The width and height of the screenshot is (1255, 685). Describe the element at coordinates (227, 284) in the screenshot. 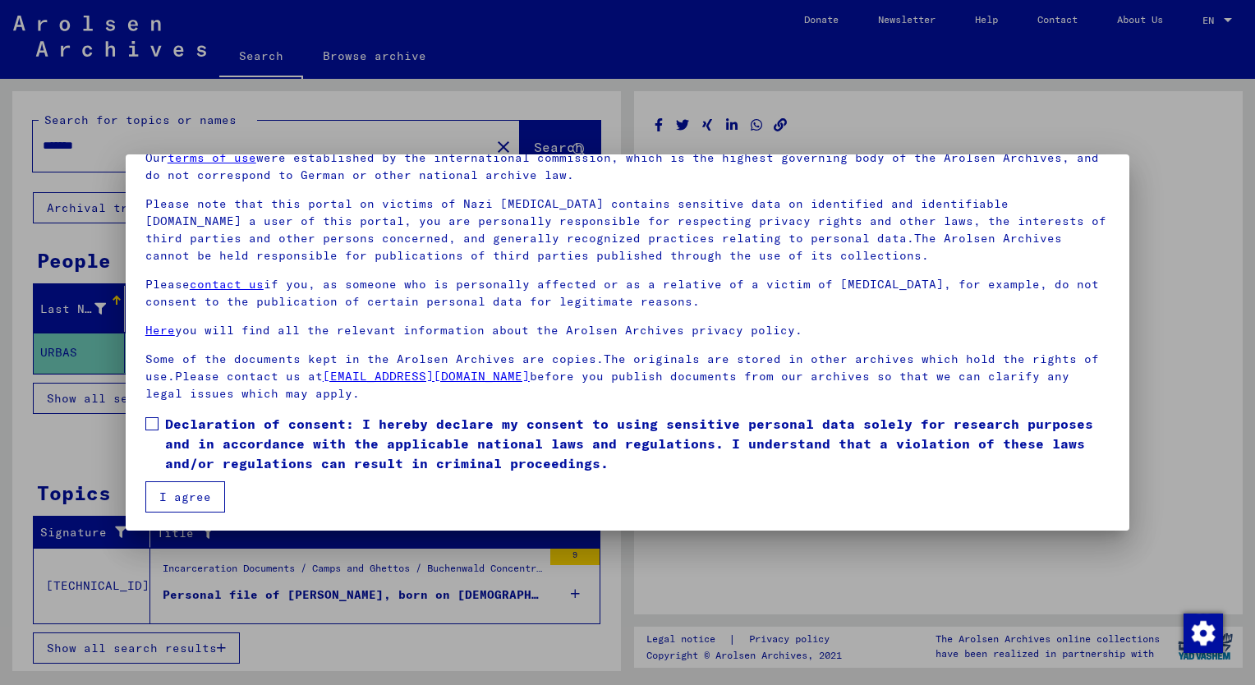

I see `a: contact us` at that location.